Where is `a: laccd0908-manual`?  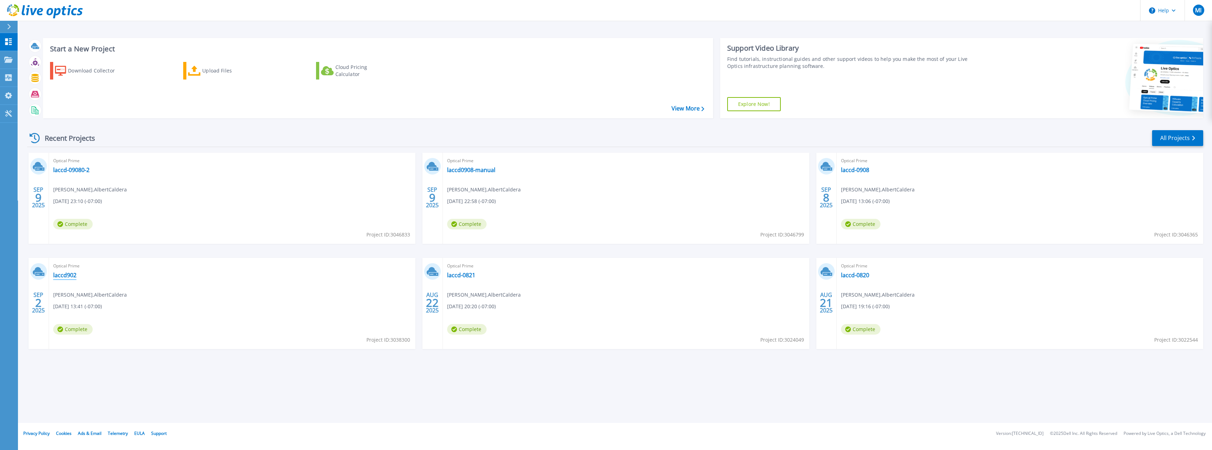
a: laccd0908-manual is located at coordinates (471, 170).